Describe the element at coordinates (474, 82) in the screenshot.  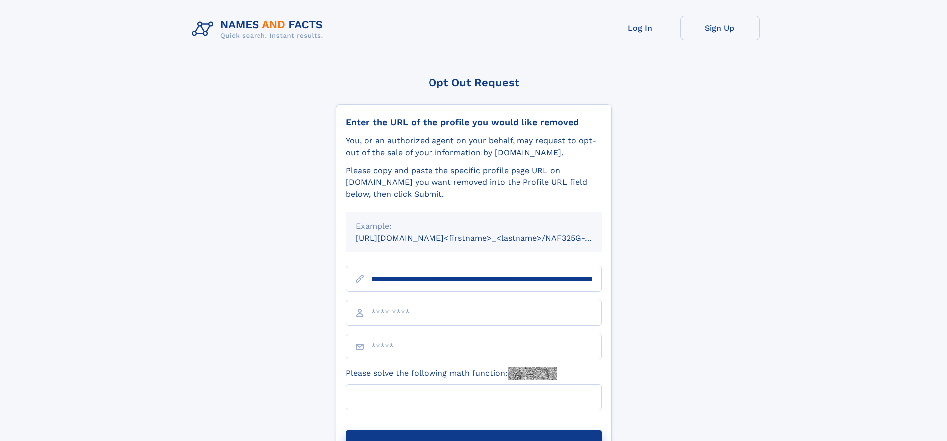
I see `div: Opt Out Request` at that location.